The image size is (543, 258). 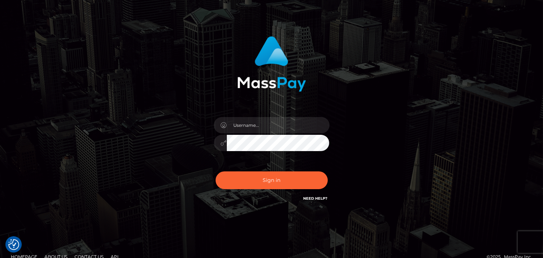 I want to click on img: MassPay Login, so click(x=272, y=64).